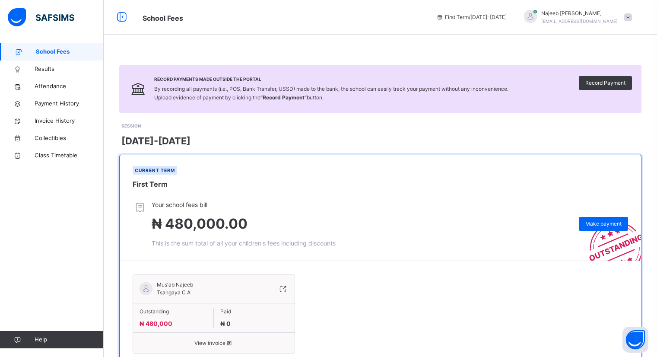 This screenshot has width=657, height=357. Describe the element at coordinates (214, 343) in the screenshot. I see `span: View invoice` at that location.